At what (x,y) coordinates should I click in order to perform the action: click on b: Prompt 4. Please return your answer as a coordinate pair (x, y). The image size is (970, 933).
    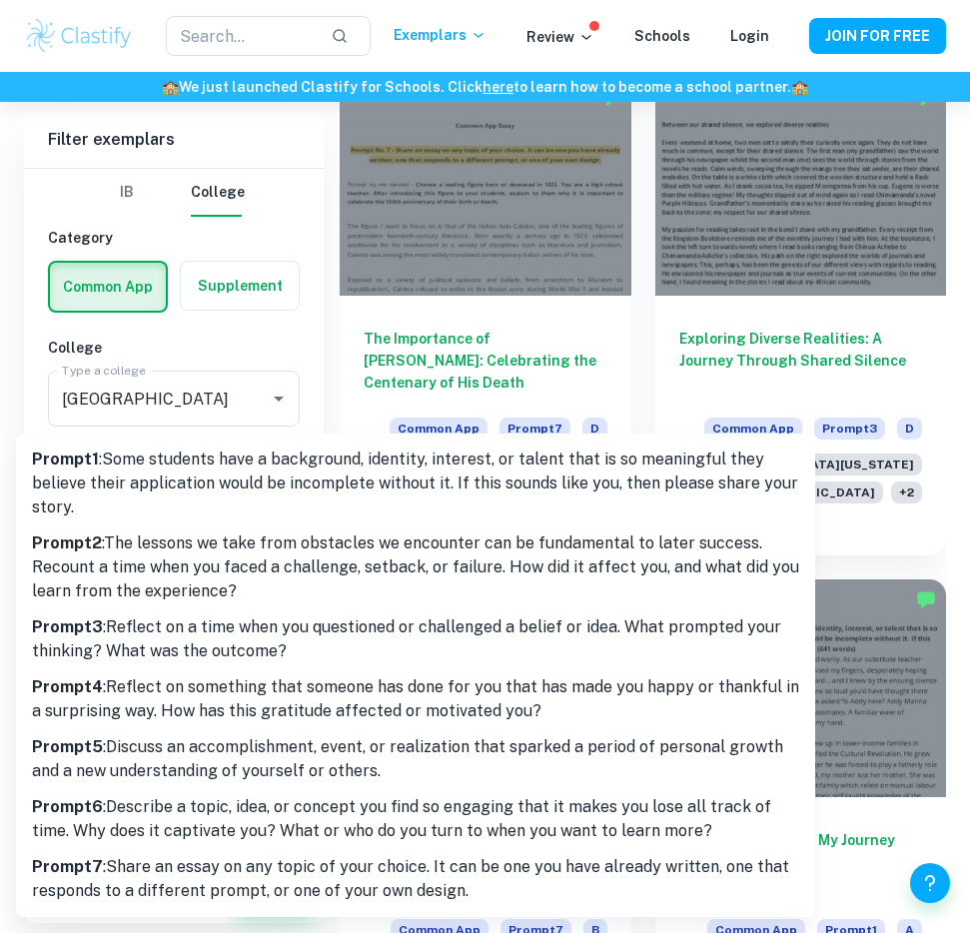
    Looking at the image, I should click on (67, 686).